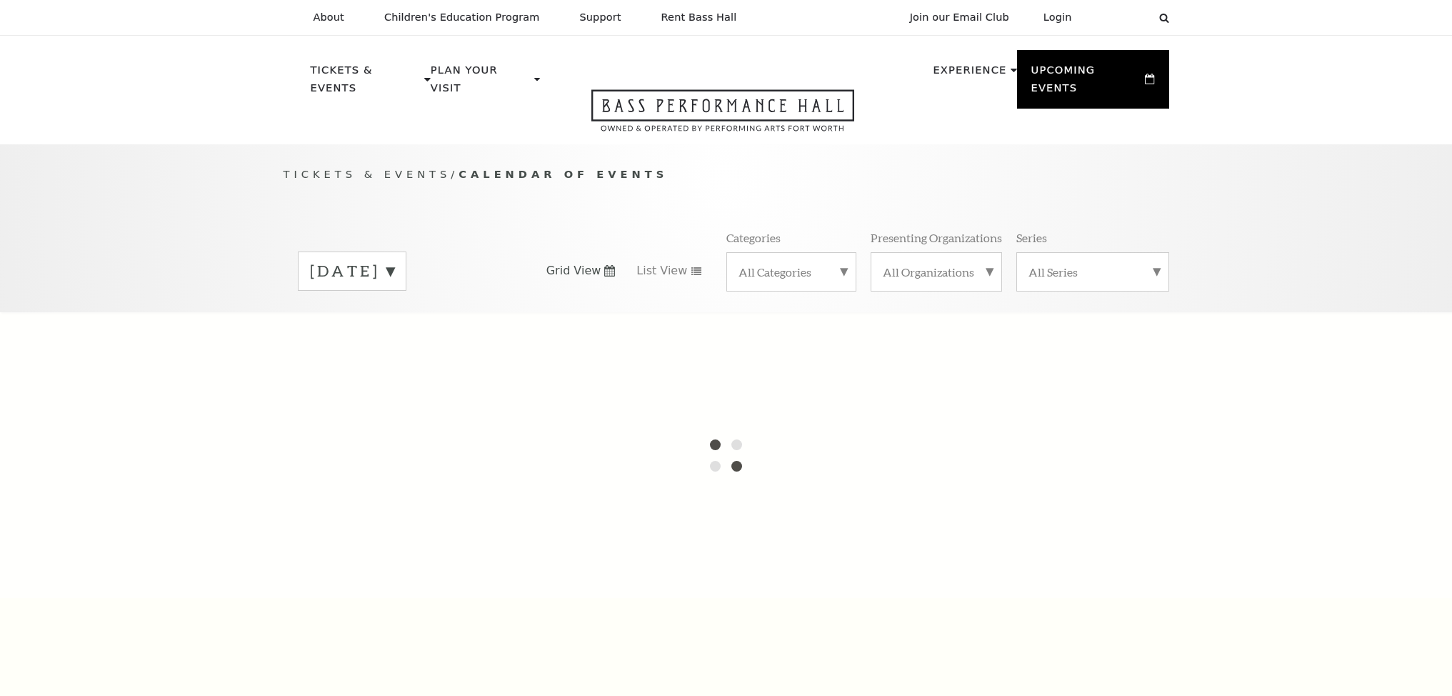 The image size is (1452, 696). I want to click on span: Tickets & Events, so click(367, 174).